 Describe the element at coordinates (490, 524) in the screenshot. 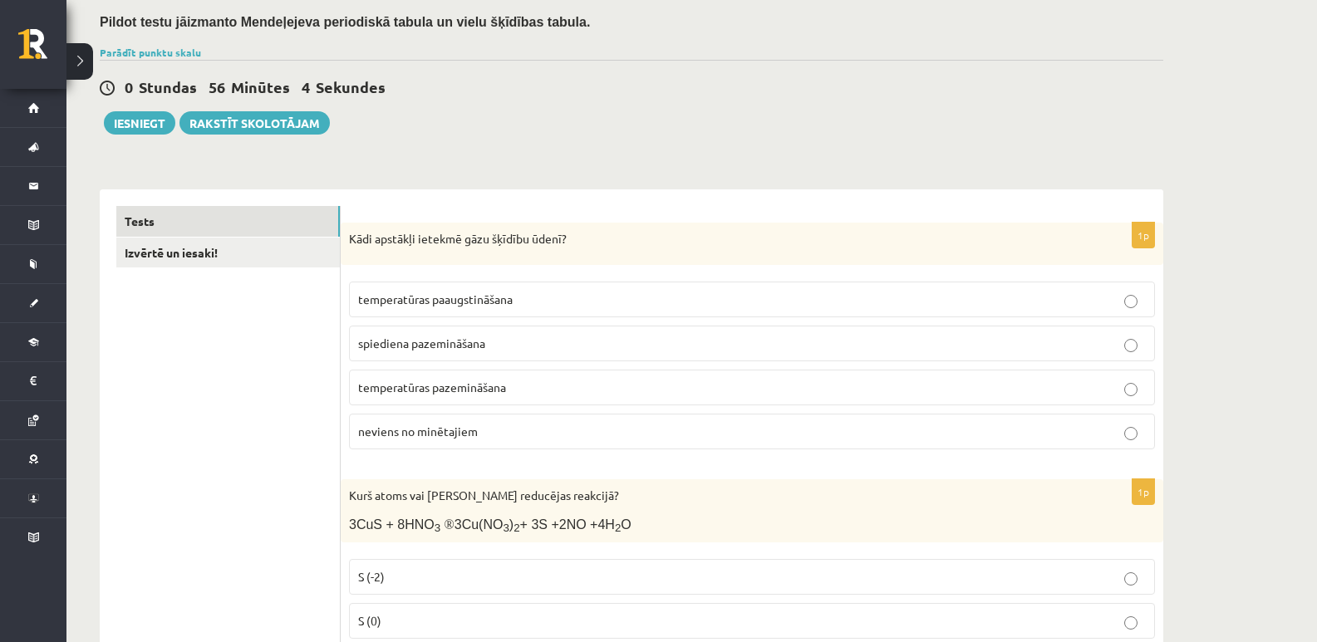

I see `span: 3CuS + 8HNO 3Cu(NO ) + 3S +2NO +4H O` at that location.